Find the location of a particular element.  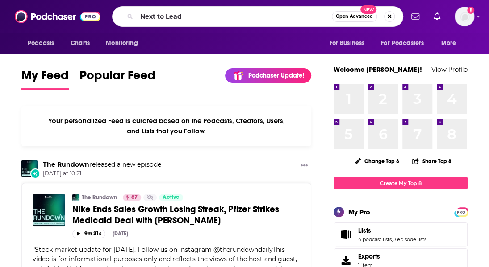

a: Nike Ends Sales Growth Losing Streak, Pfizer Strikes Medicaid Deal with Trump is located at coordinates (49, 210).